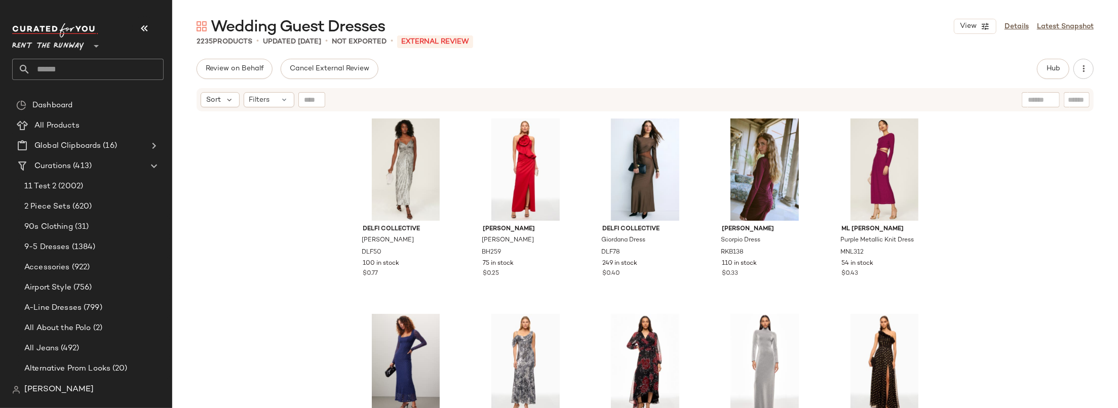 Image resolution: width=1118 pixels, height=408 pixels. I want to click on span: Scorpio Dress, so click(741, 241).